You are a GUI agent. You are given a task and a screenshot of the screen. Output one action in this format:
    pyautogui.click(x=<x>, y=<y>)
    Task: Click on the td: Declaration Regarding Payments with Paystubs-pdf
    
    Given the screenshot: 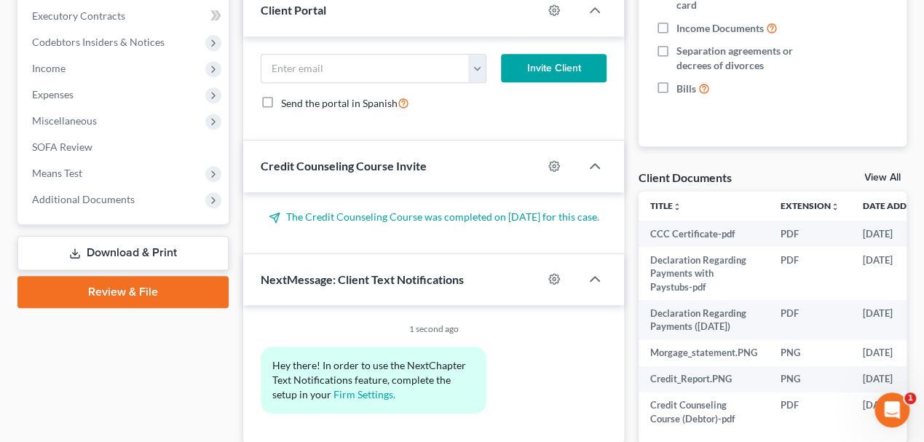 What is the action you would take?
    pyautogui.click(x=703, y=273)
    